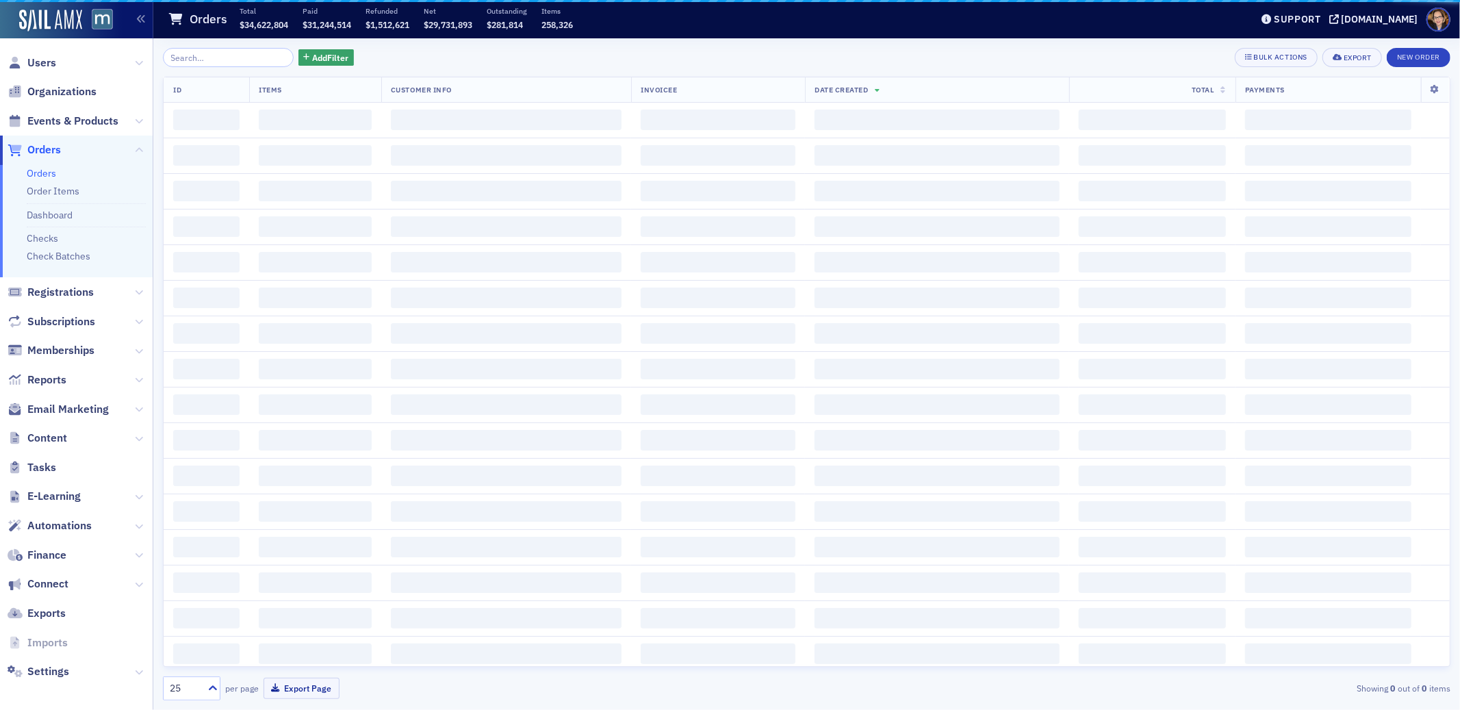 This screenshot has height=710, width=1460. Describe the element at coordinates (208, 19) in the screenshot. I see `h1: Orders` at that location.